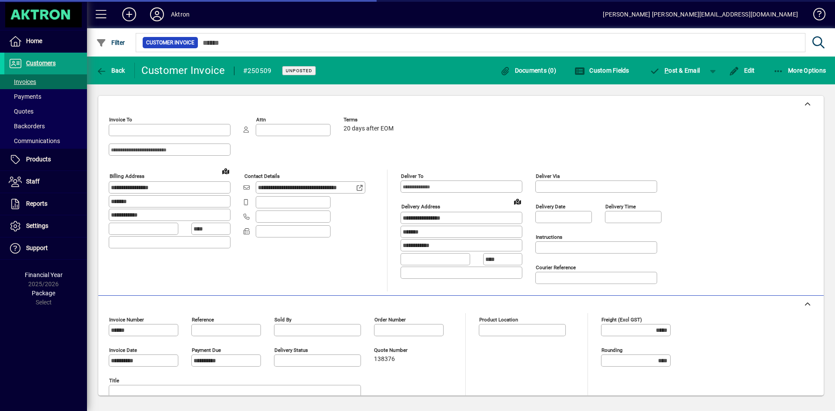  Describe the element at coordinates (25, 96) in the screenshot. I see `span: Payments` at that location.